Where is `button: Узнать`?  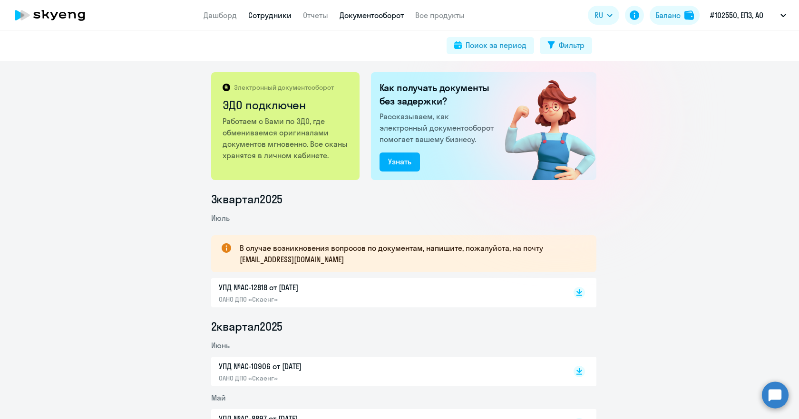 button: Узнать is located at coordinates (399, 162).